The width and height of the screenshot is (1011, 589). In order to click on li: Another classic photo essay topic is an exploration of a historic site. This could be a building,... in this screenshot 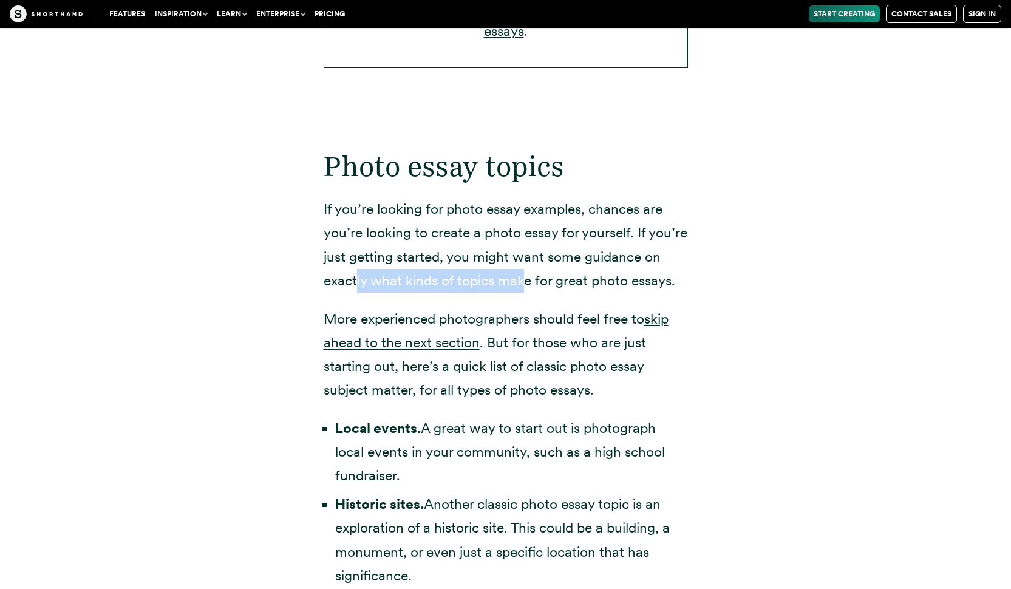, I will do `click(511, 540)`.